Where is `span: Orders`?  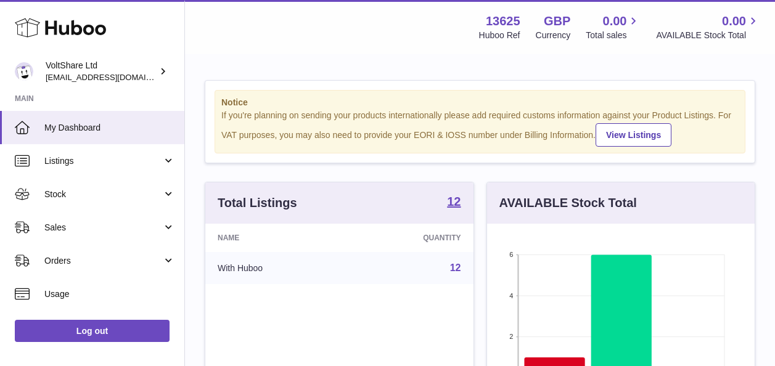
span: Orders is located at coordinates (103, 261).